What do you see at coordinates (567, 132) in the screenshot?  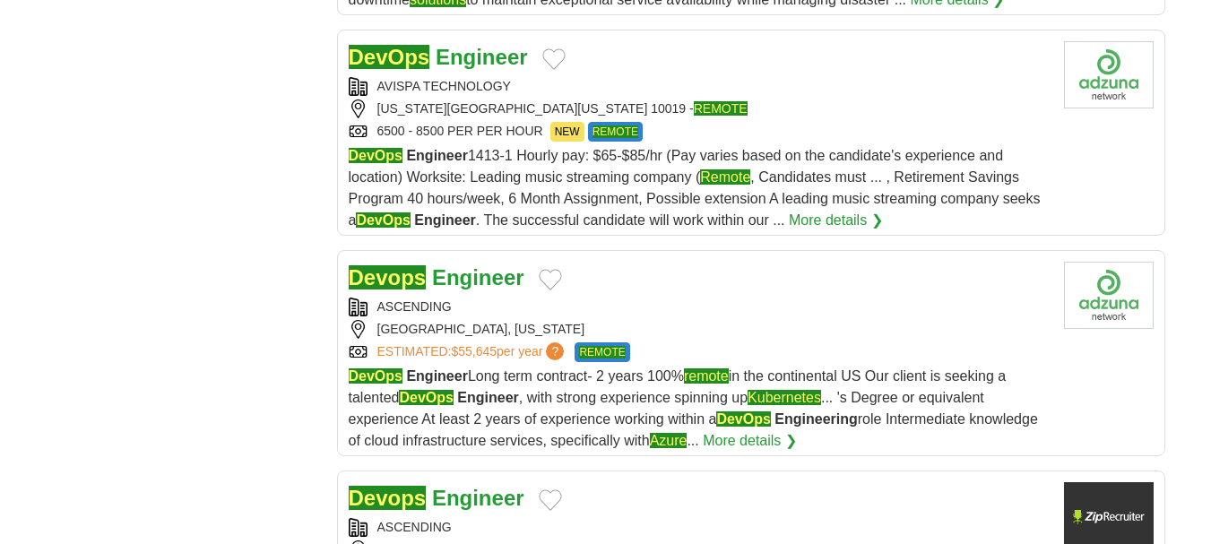 I see `span: NEW` at bounding box center [567, 132].